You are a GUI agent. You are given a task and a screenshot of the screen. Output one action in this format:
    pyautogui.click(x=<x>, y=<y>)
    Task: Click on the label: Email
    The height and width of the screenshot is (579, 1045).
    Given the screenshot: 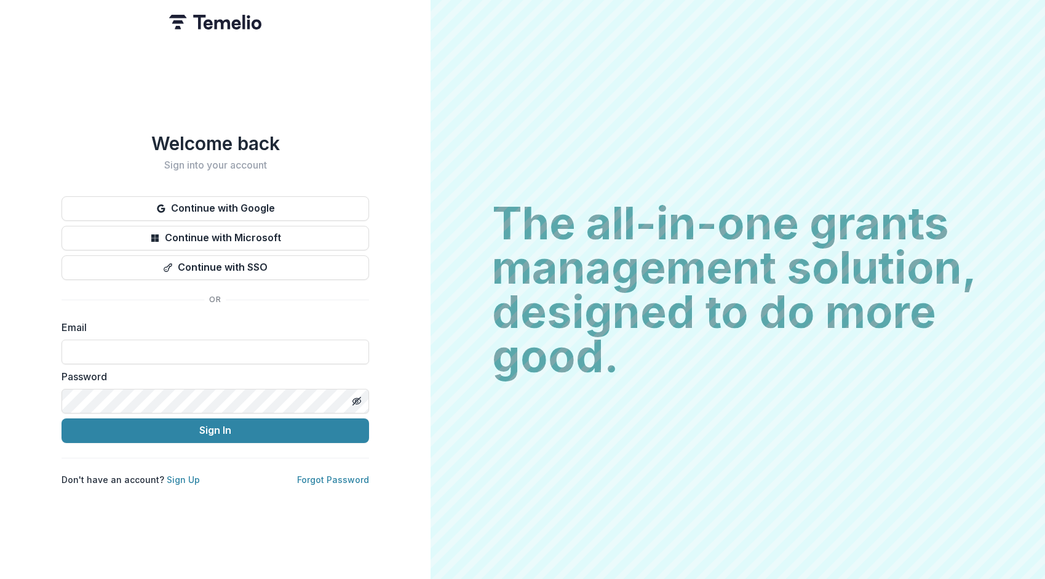 What is the action you would take?
    pyautogui.click(x=211, y=327)
    